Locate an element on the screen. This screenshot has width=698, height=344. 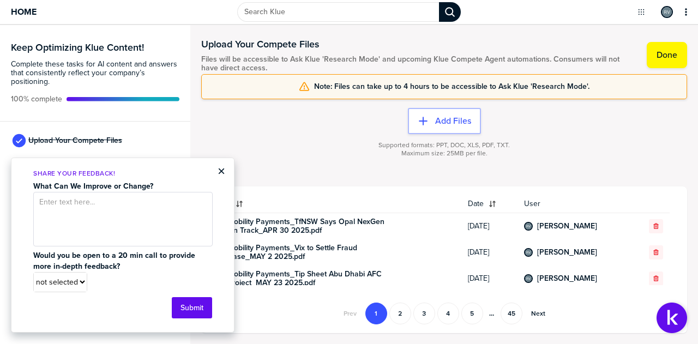
input: Search Klue is located at coordinates (338, 12).